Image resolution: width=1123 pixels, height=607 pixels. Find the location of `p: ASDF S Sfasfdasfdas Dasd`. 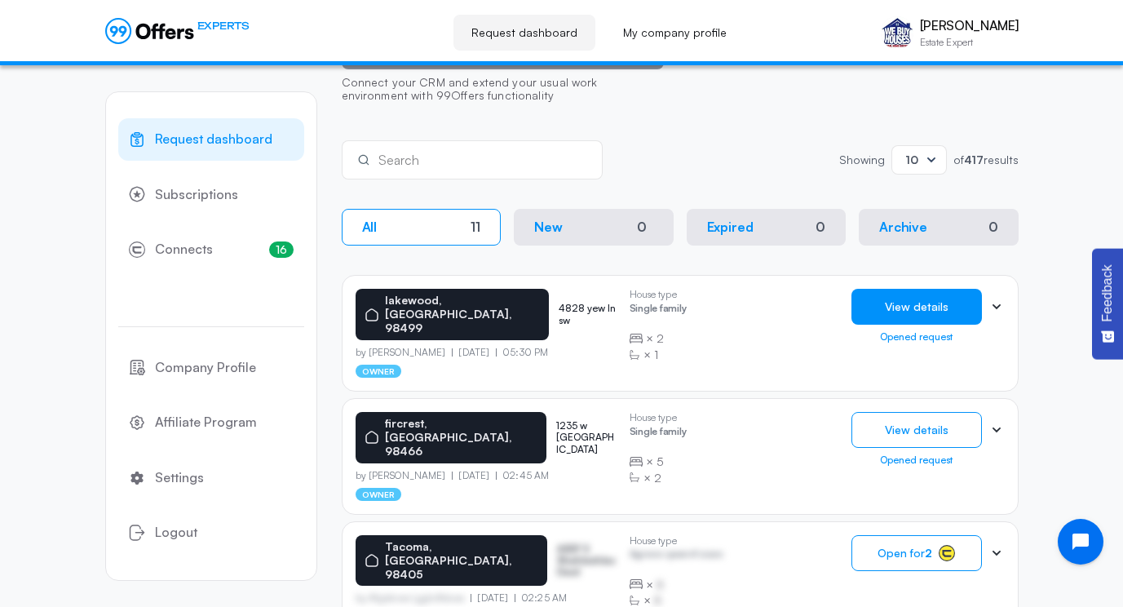

p: ASDF S Sfasfdasfdas Dasd is located at coordinates (586, 560).